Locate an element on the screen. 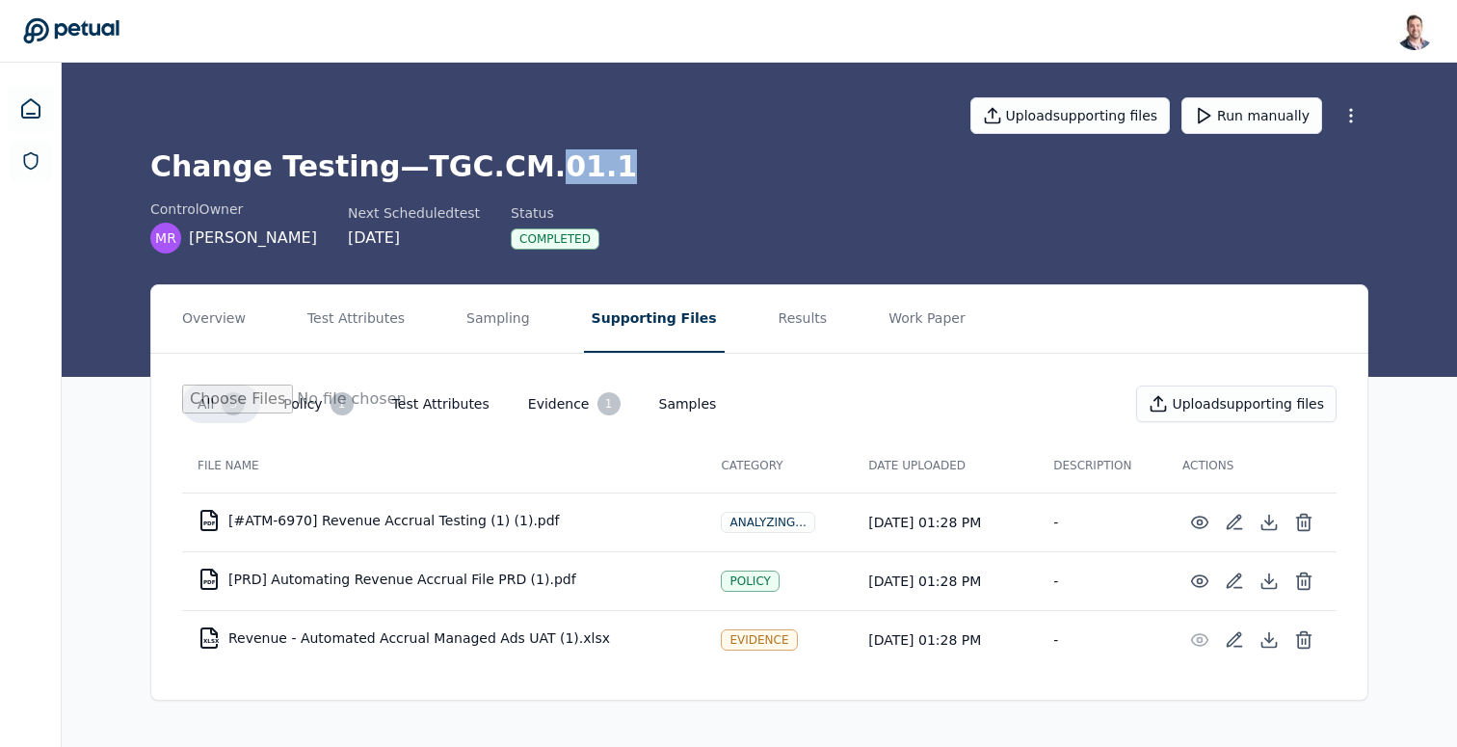  button: Work Paper is located at coordinates (927, 319).